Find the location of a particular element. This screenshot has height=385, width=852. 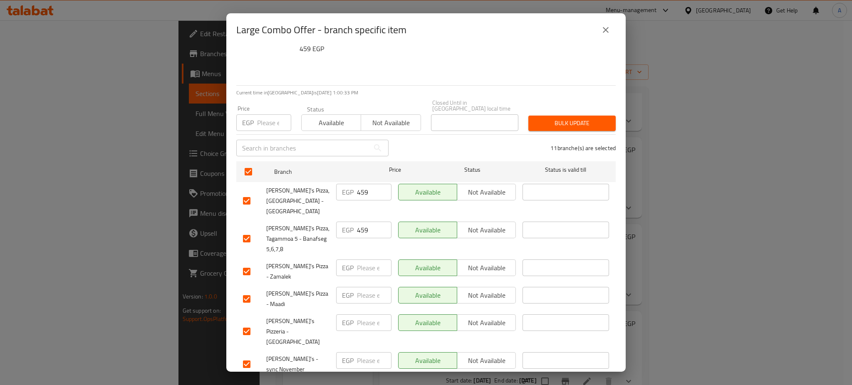

span: Status is located at coordinates (473, 170).